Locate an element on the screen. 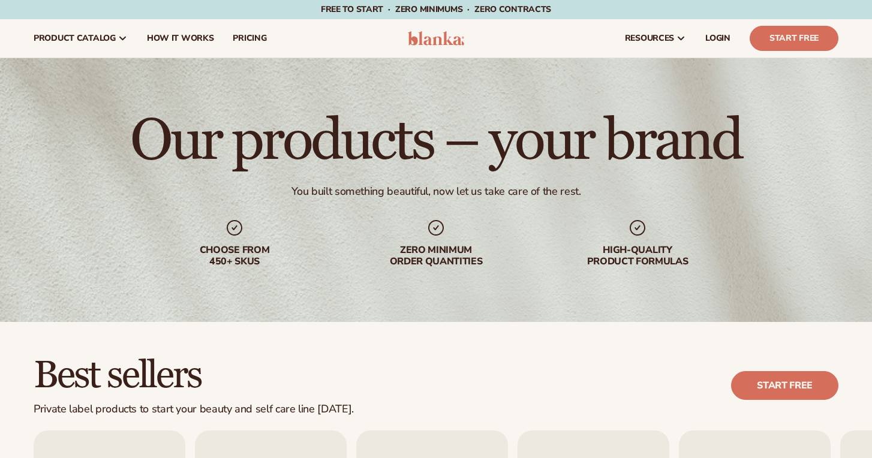 This screenshot has height=458, width=872. div: You built something beautiful, now let us take care of the rest. is located at coordinates (436, 191).